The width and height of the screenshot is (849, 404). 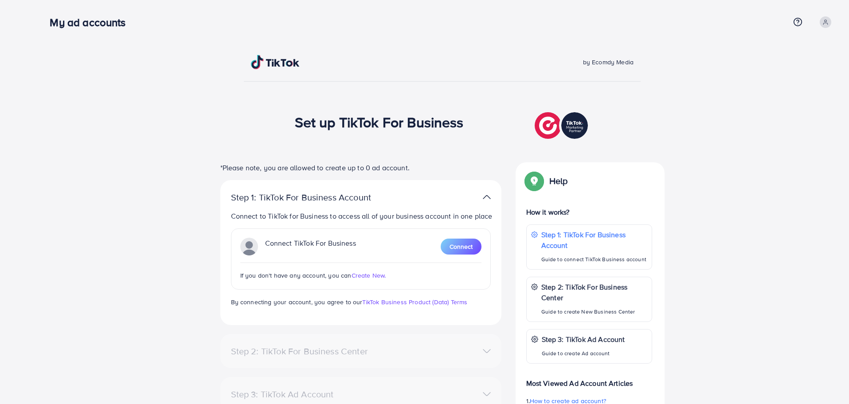 What do you see at coordinates (534, 181) in the screenshot?
I see `img: Popup guide` at bounding box center [534, 181].